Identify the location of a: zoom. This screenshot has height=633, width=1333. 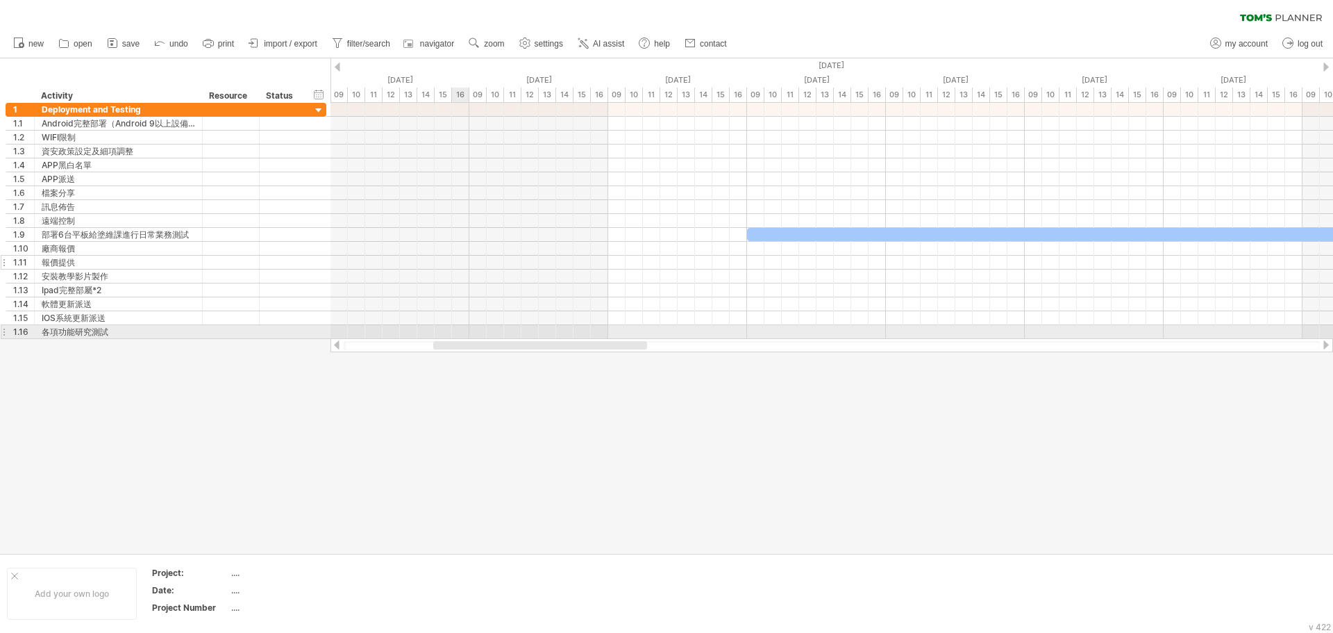
(487, 44).